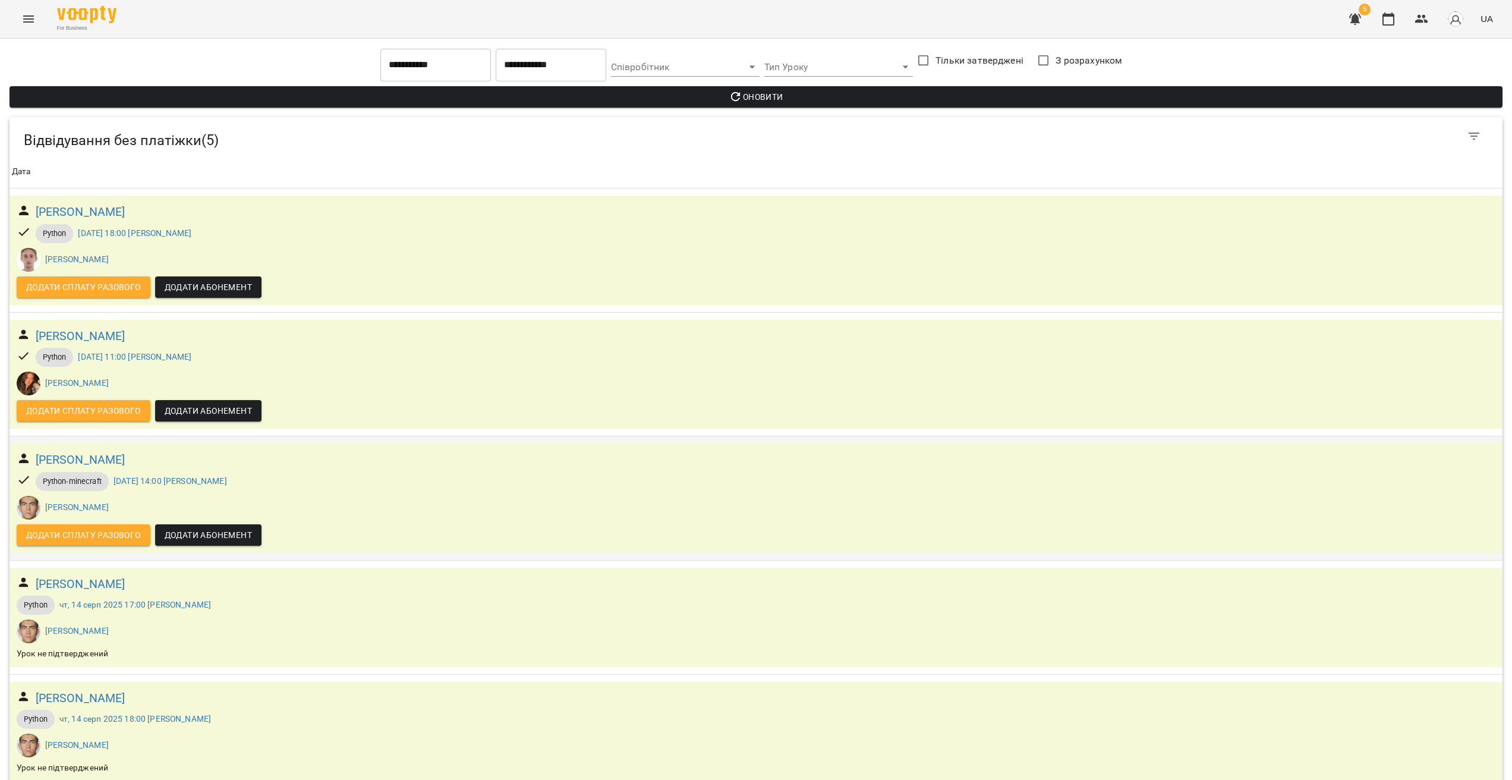  Describe the element at coordinates (1364, 10) in the screenshot. I see `span: 5` at that location.